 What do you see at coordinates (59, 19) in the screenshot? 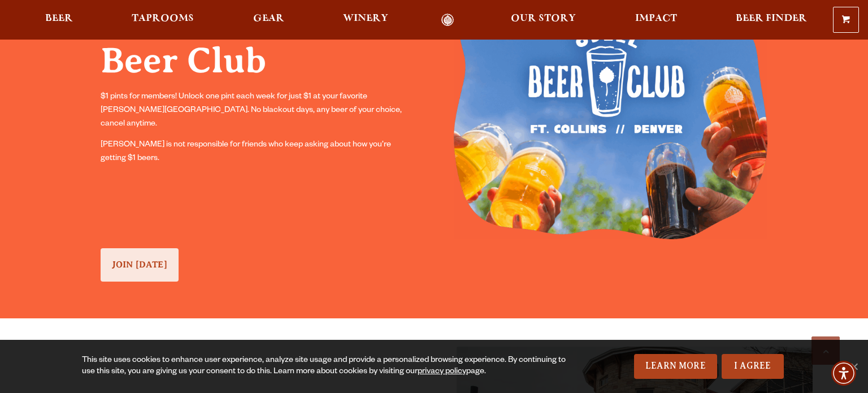
I see `span: Beer` at bounding box center [59, 19].